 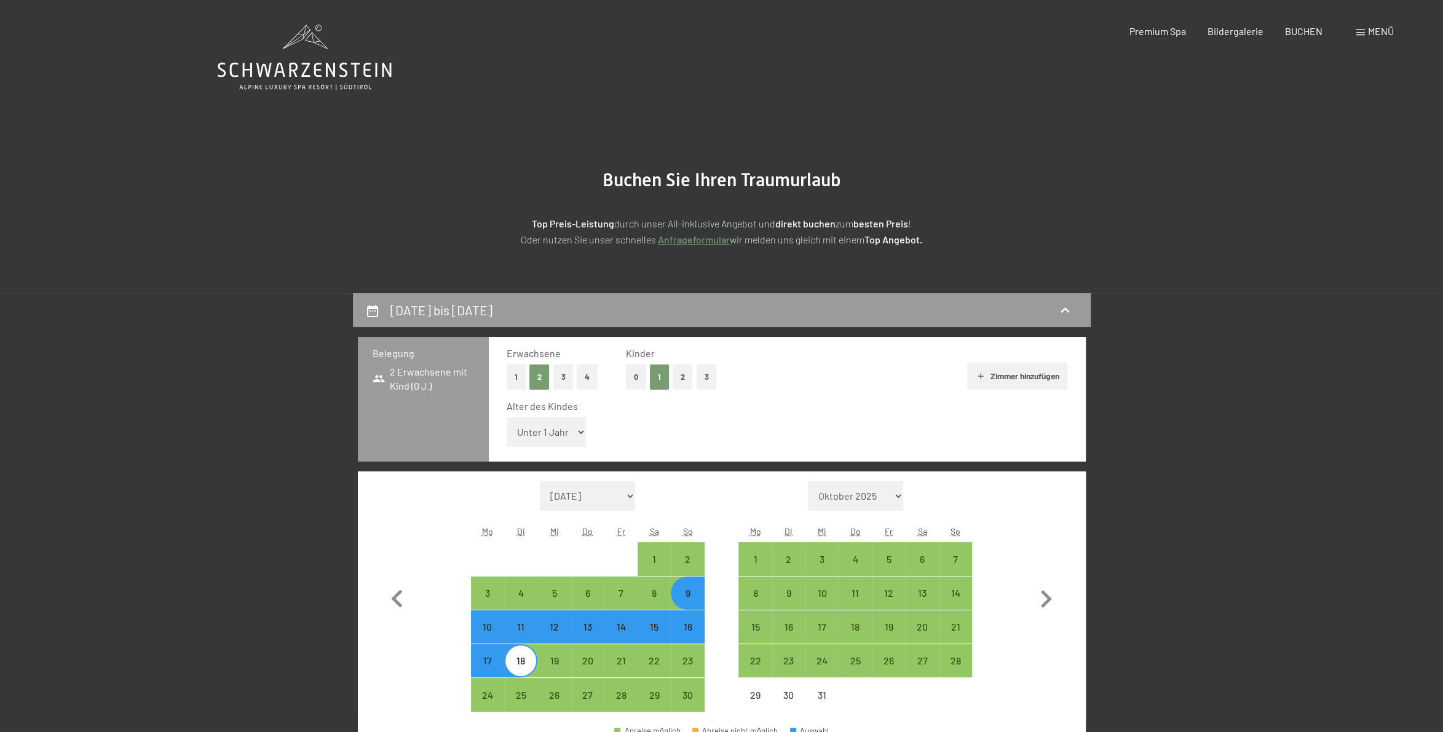 I want to click on div: Tue Dec 09 2025, so click(x=789, y=593).